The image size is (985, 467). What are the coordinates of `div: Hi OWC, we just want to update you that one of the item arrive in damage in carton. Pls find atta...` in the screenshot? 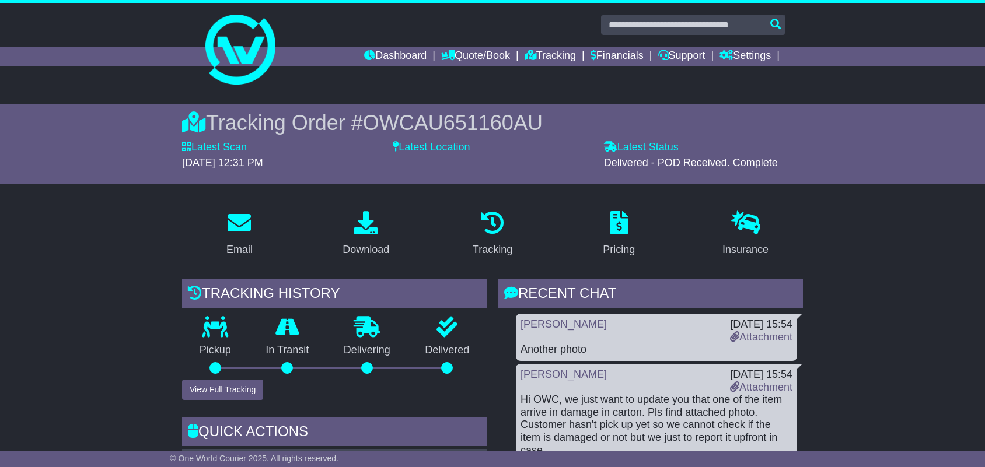 It's located at (656, 425).